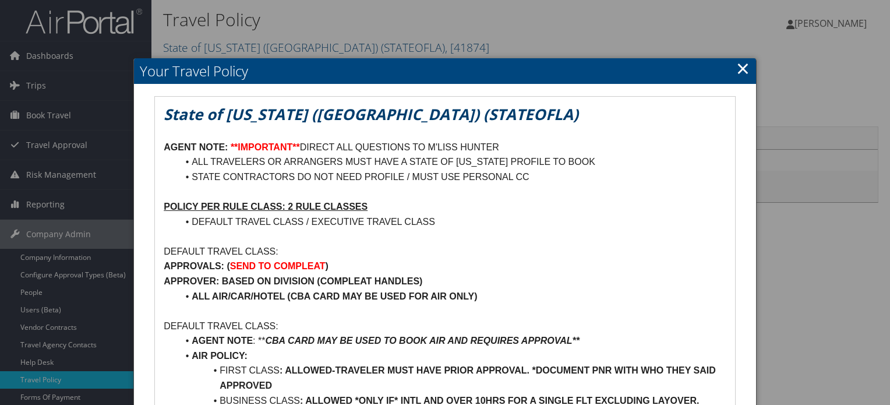  What do you see at coordinates (220, 355) in the screenshot?
I see `strong: AIR POLICY:` at bounding box center [220, 355].